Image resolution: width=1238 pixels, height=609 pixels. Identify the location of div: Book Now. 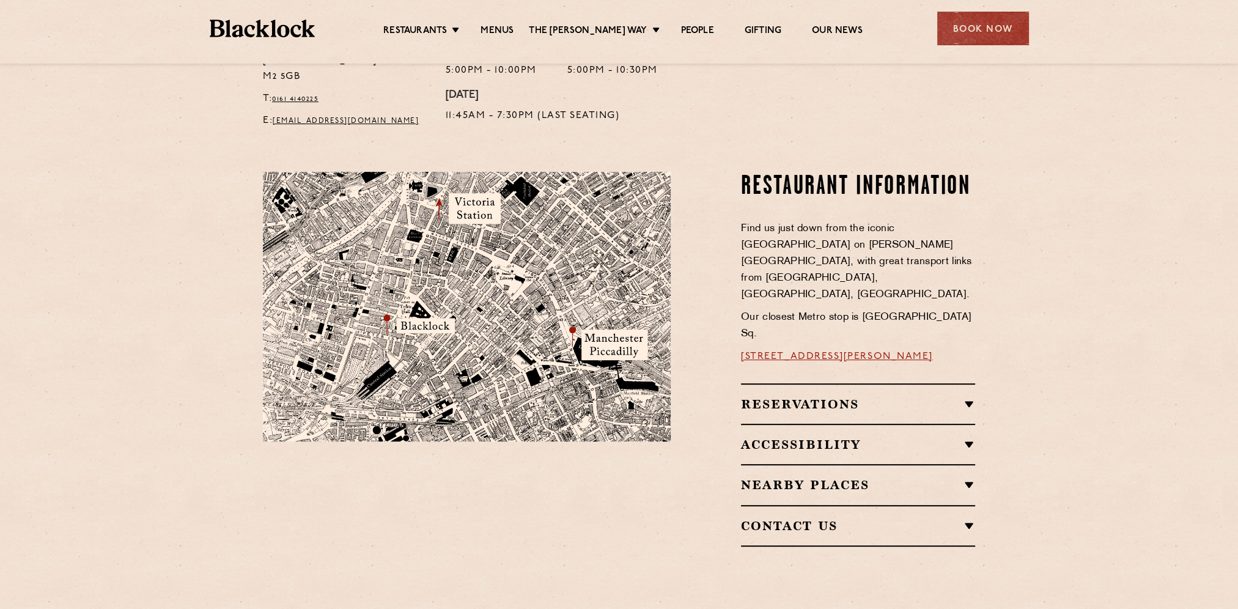
(983, 28).